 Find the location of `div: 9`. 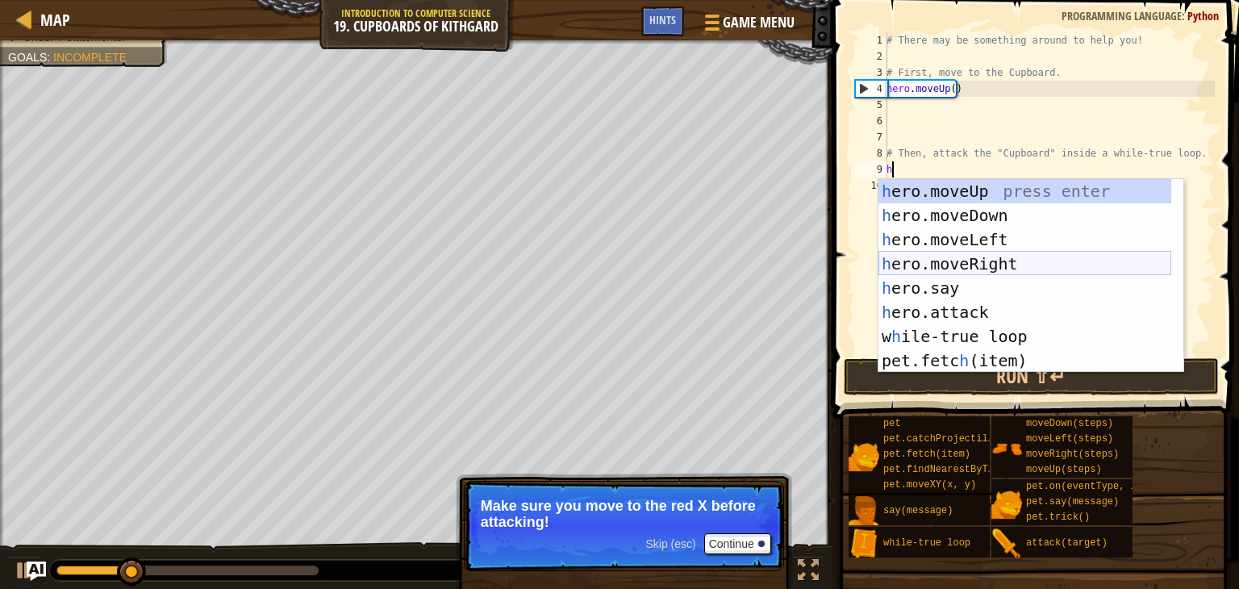

div: 9 is located at coordinates (871, 169).